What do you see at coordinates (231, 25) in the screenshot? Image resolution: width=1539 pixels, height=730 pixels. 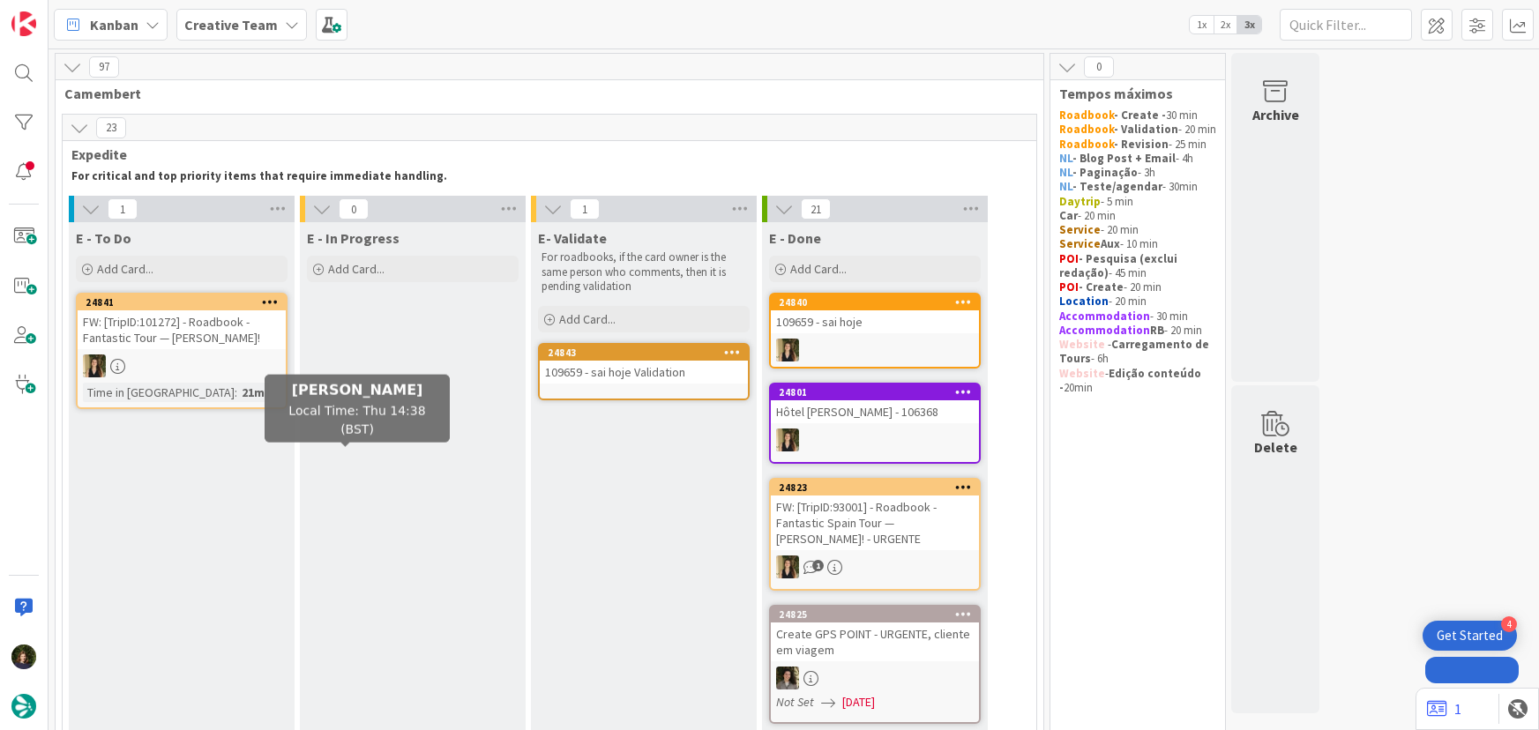 I see `b: Creative Team` at bounding box center [231, 25].